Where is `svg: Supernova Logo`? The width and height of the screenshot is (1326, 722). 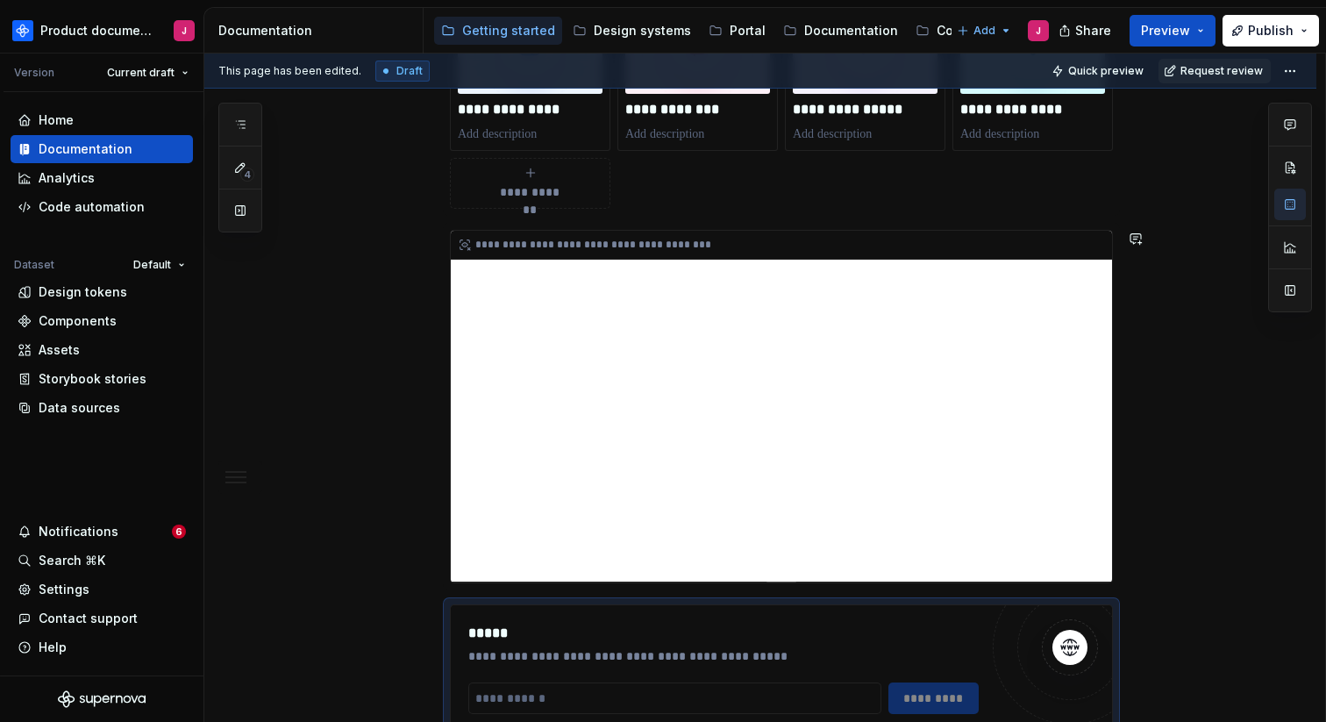 svg: Supernova Logo is located at coordinates (102, 699).